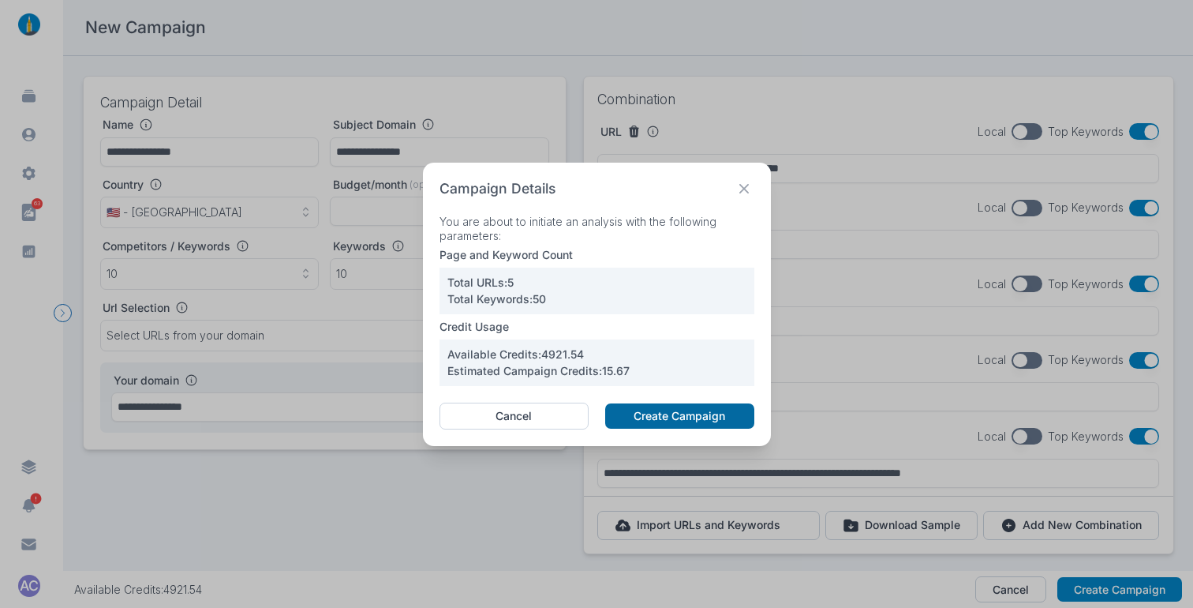 Image resolution: width=1193 pixels, height=608 pixels. I want to click on p: Total URLs: 5, so click(597, 282).